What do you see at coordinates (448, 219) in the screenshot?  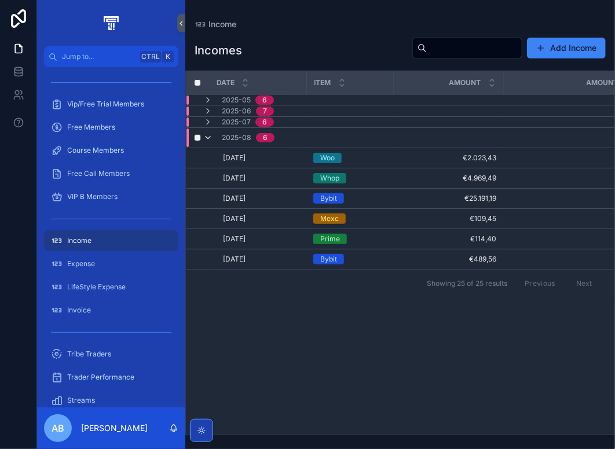 I see `a: €109,45` at bounding box center [448, 219].